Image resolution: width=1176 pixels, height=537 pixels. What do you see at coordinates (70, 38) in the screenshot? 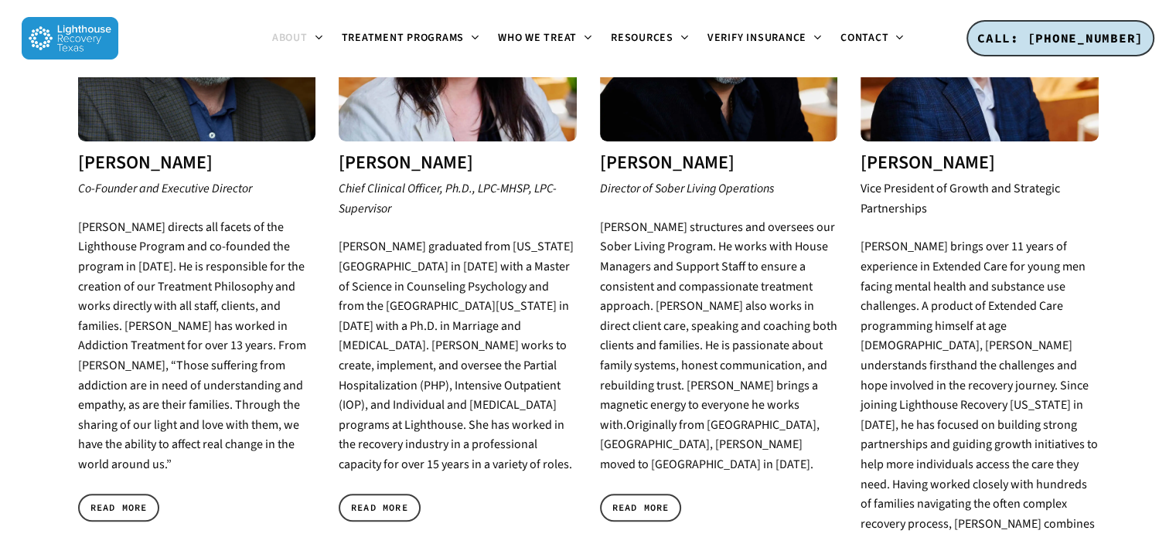
I see `img: Lighthouse Recovery Texas` at bounding box center [70, 38].